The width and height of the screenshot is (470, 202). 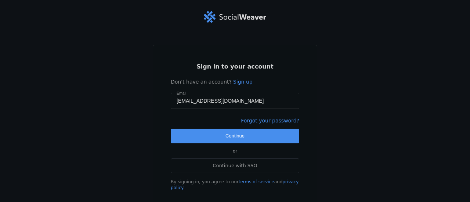 What do you see at coordinates (201, 82) in the screenshot?
I see `span: Don't have an account?` at bounding box center [201, 82].